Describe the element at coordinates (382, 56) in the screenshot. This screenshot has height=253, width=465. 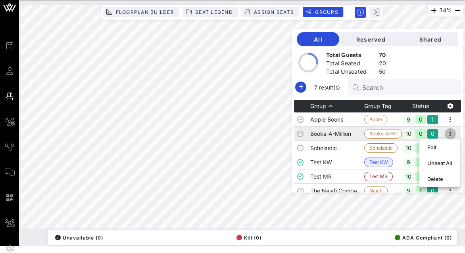
I see `div: 70` at that location.